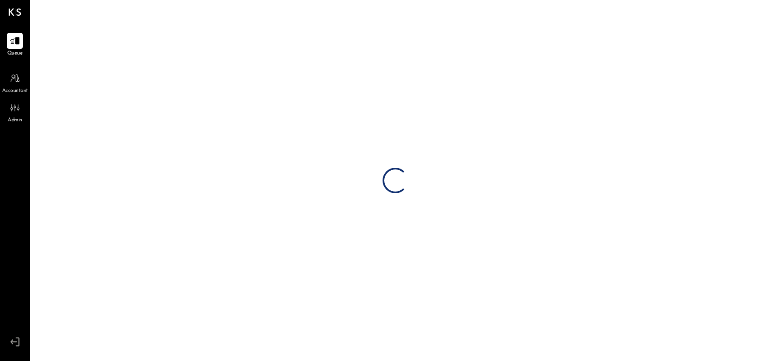  What do you see at coordinates (15, 120) in the screenshot?
I see `span: Admin` at bounding box center [15, 120].